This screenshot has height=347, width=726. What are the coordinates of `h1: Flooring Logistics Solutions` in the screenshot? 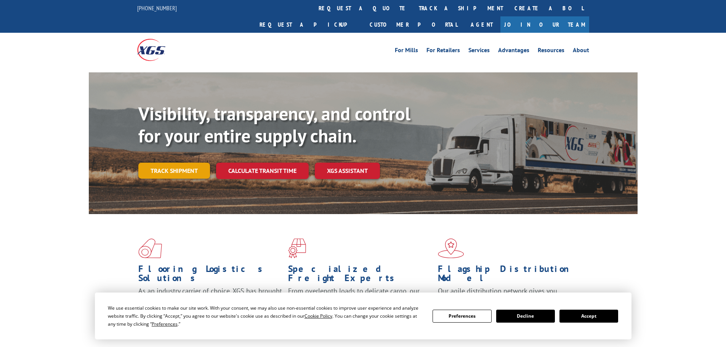 It's located at (210, 276).